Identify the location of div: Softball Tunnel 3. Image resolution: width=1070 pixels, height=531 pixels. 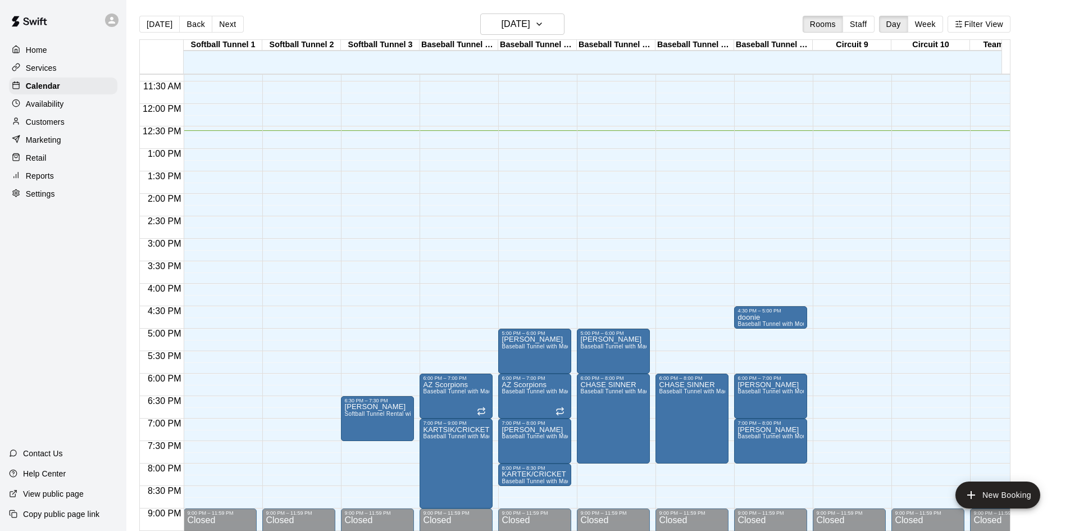
(380, 45).